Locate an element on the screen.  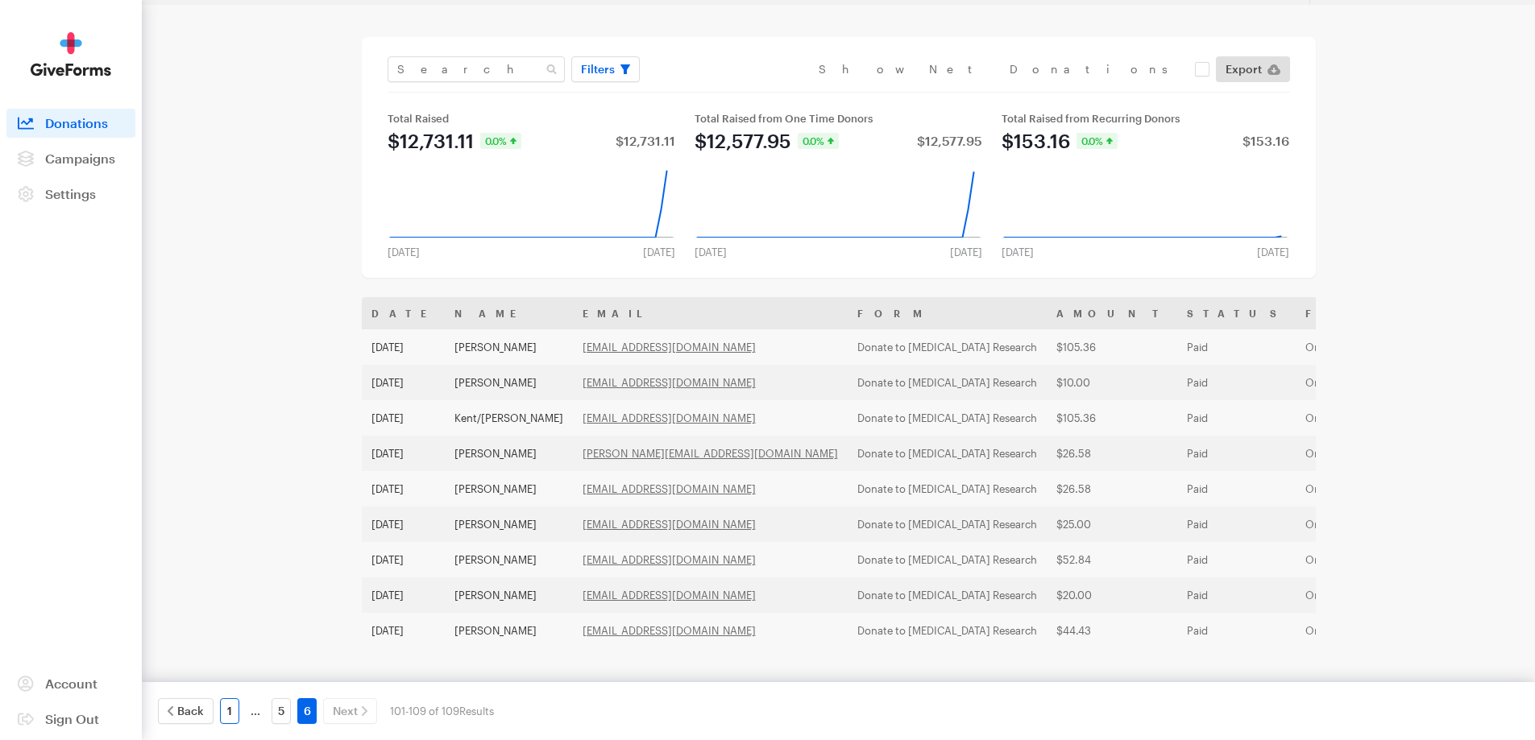
div: Total Raised from One Time Donors is located at coordinates (838, 118).